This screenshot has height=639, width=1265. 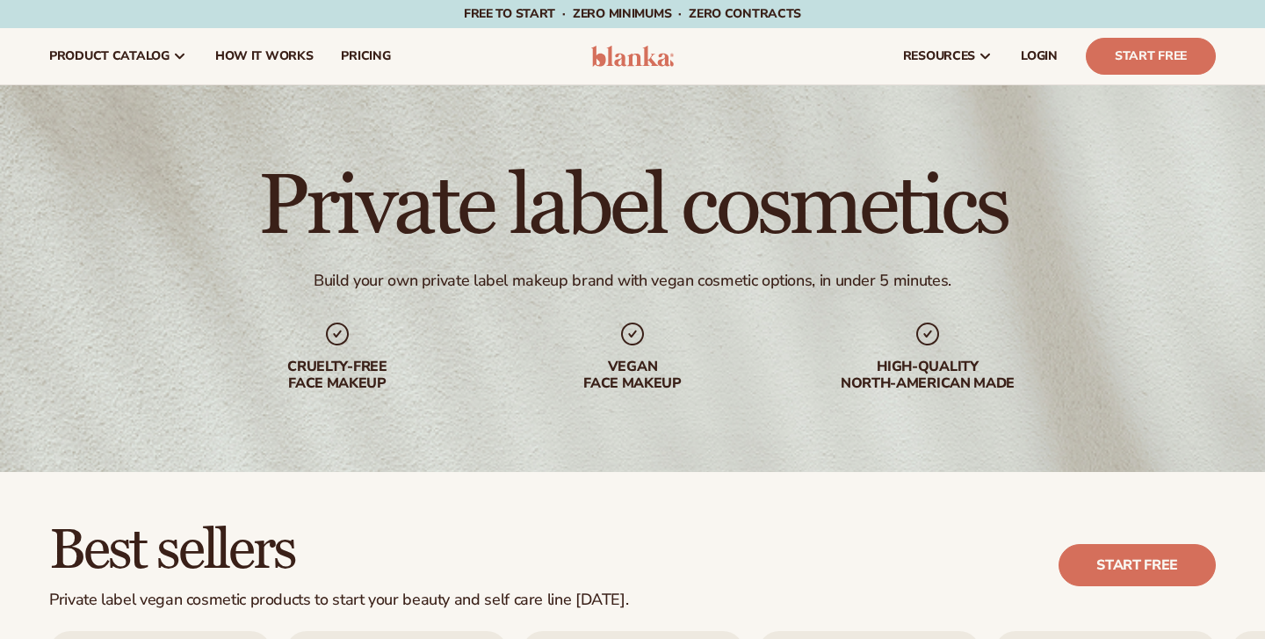 What do you see at coordinates (632, 375) in the screenshot?
I see `div: Vegan face makeup` at bounding box center [632, 375].